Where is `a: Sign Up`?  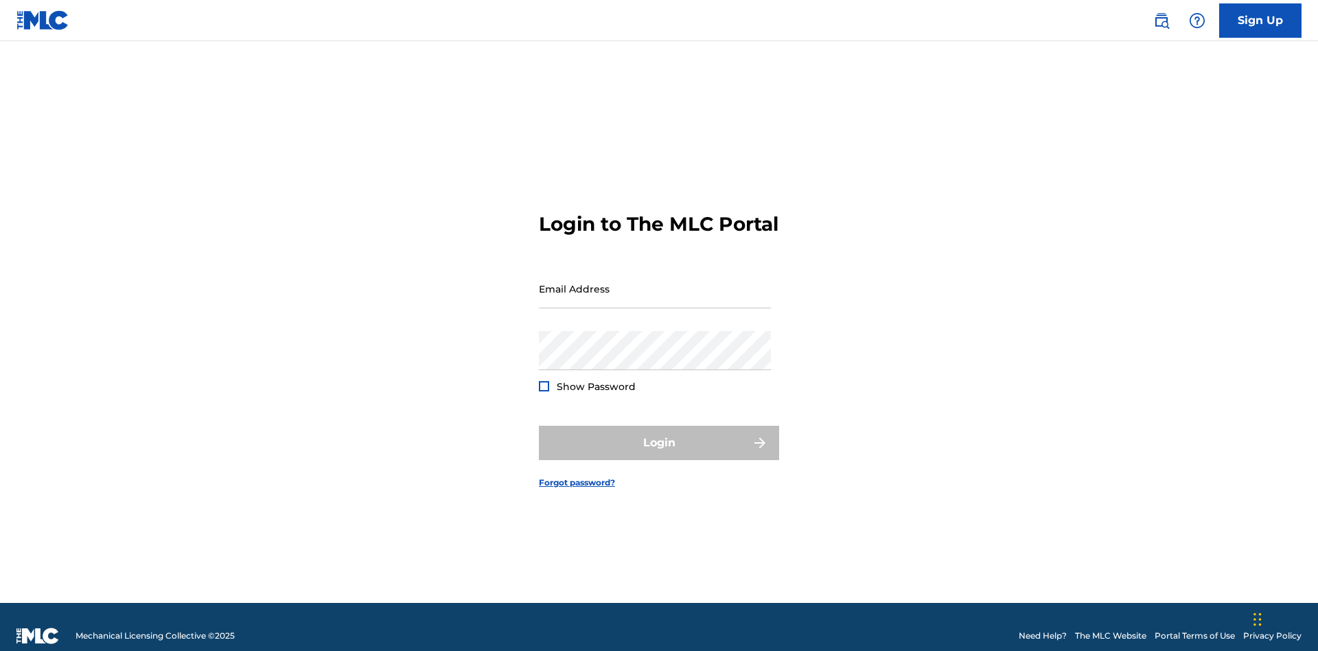 a: Sign Up is located at coordinates (1261, 21).